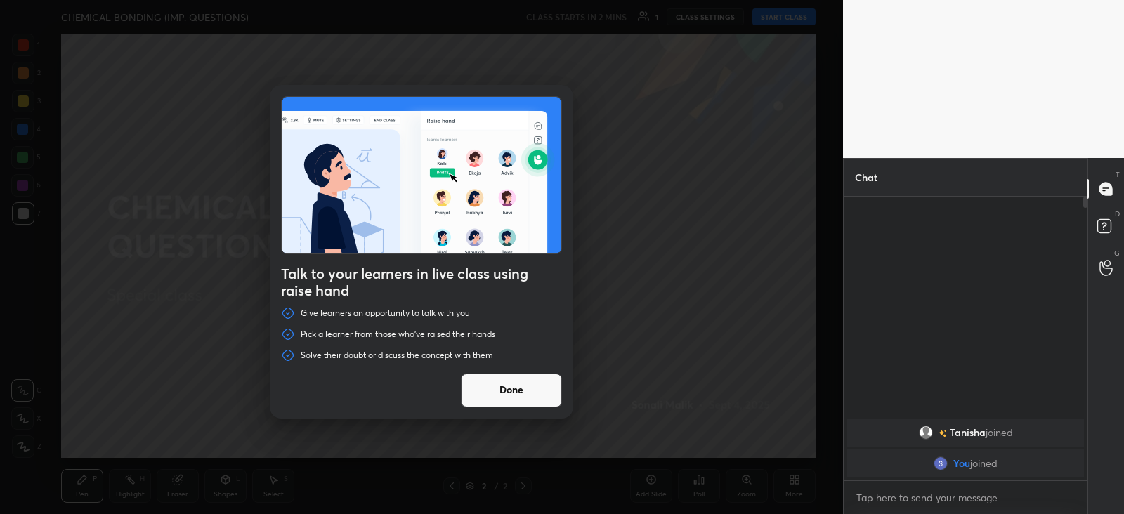 The height and width of the screenshot is (514, 1124). I want to click on p: G, so click(1117, 253).